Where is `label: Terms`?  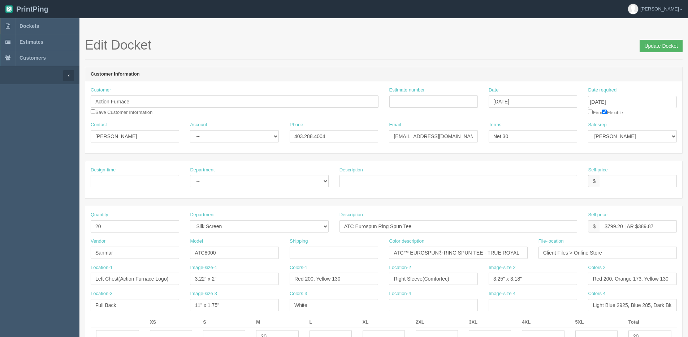 label: Terms is located at coordinates (495, 125).